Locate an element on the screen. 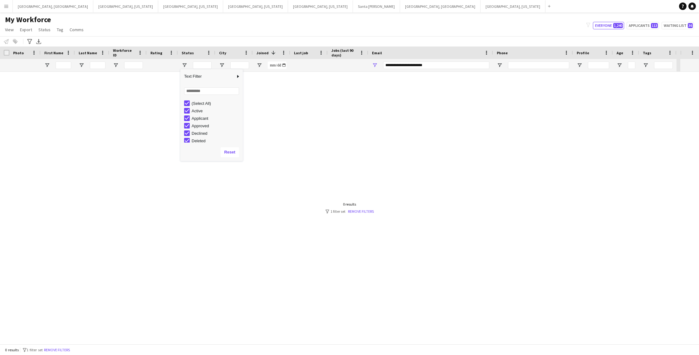 Image resolution: width=699 pixels, height=355 pixels. span: 1 filter set is located at coordinates (35, 350).